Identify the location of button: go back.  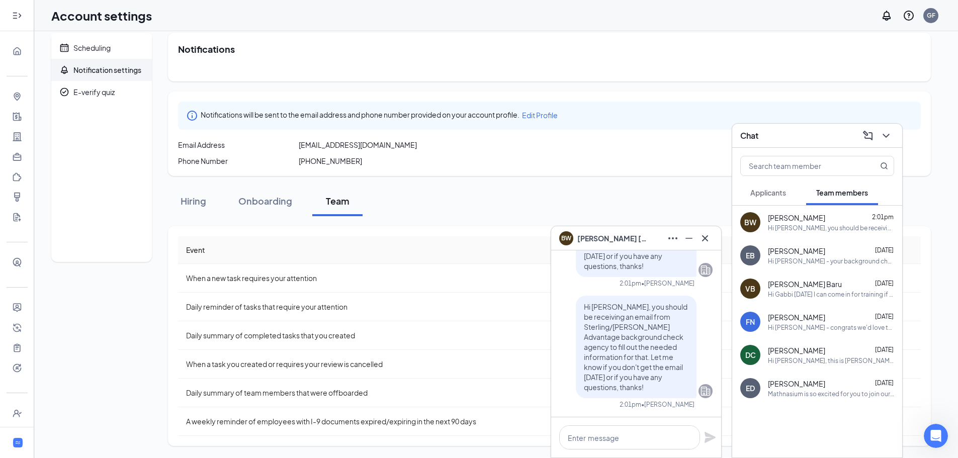
(16, 14).